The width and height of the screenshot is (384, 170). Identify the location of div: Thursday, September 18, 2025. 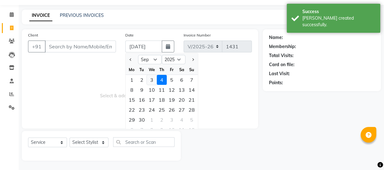
(162, 100).